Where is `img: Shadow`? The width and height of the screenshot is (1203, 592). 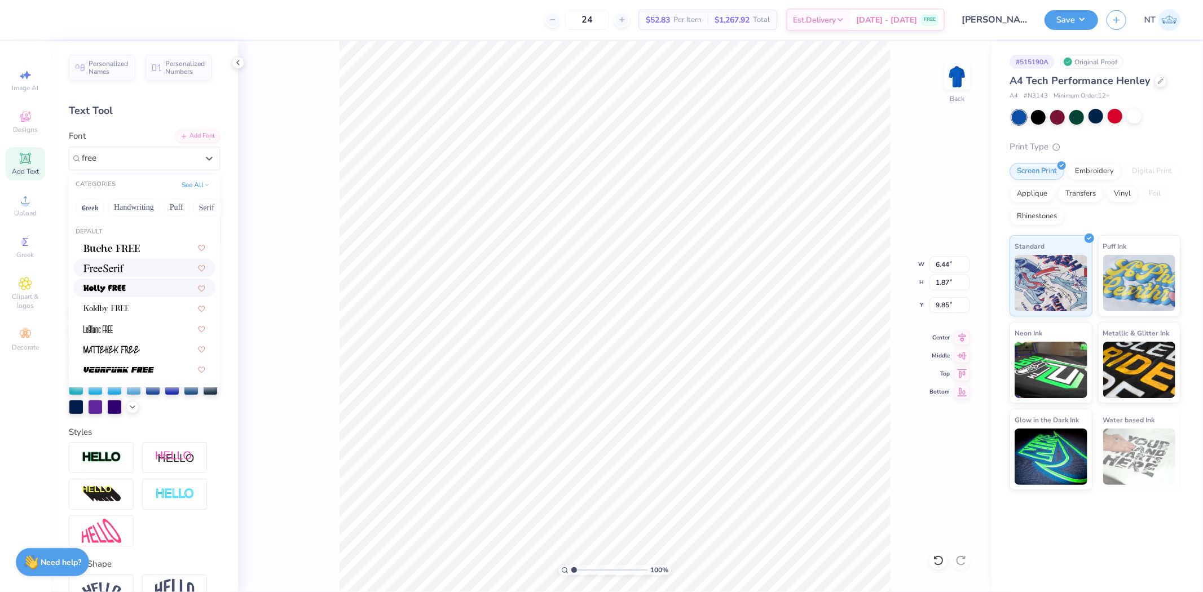 img: Shadow is located at coordinates (175, 457).